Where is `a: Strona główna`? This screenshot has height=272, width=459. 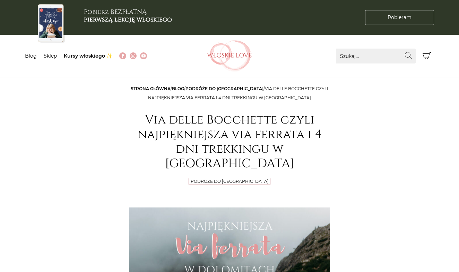 a: Strona główna is located at coordinates (150, 88).